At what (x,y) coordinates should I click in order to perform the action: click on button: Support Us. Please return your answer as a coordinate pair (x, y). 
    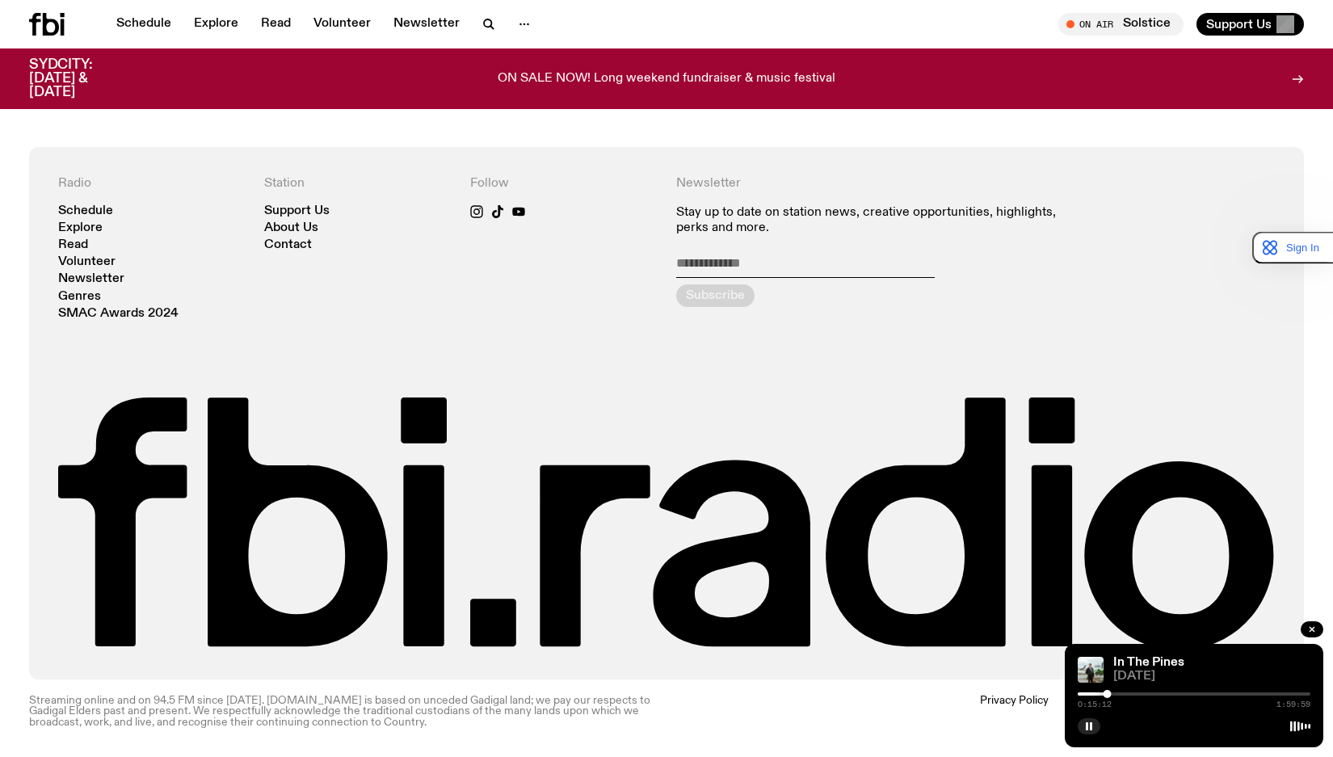
    Looking at the image, I should click on (1250, 24).